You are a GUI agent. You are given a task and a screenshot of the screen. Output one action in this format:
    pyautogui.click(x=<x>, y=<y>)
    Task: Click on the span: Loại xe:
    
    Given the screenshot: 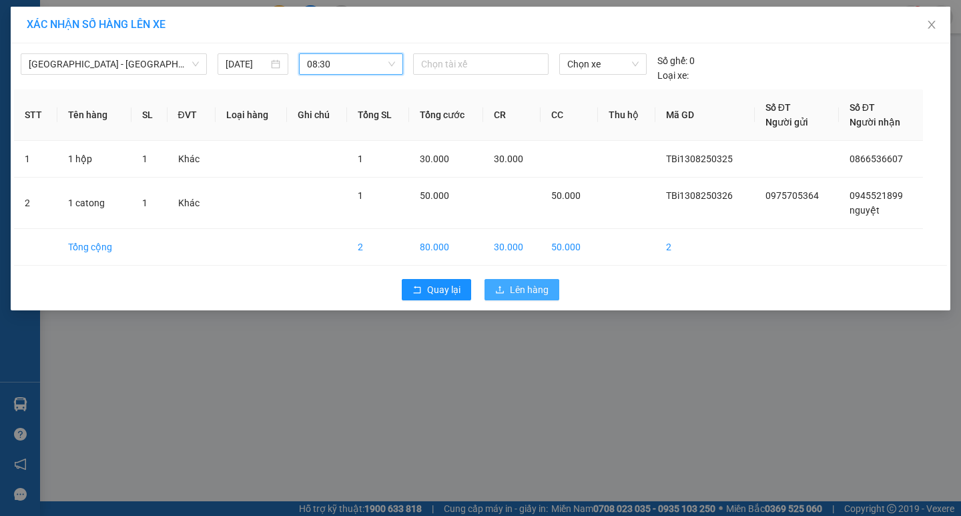 What is the action you would take?
    pyautogui.click(x=672, y=75)
    